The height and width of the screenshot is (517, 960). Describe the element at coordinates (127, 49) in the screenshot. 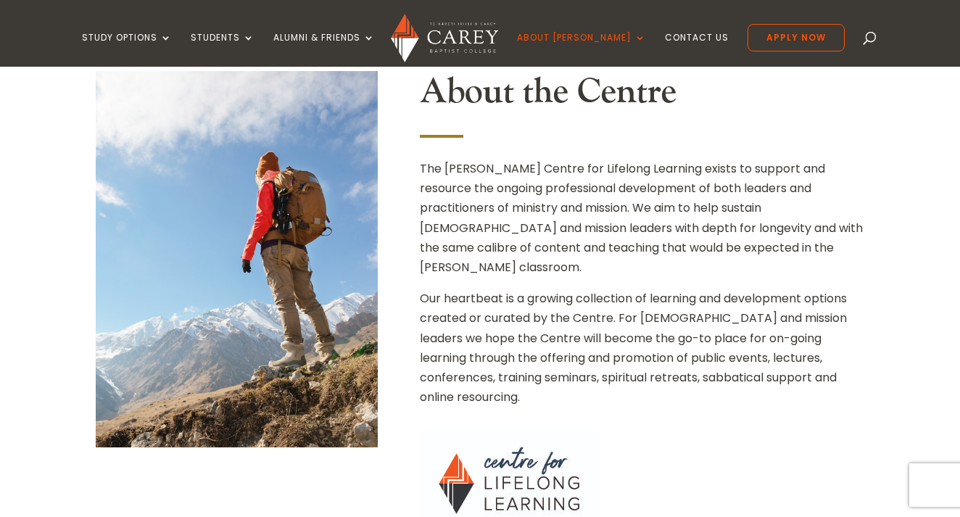

I see `a: Study Options` at that location.